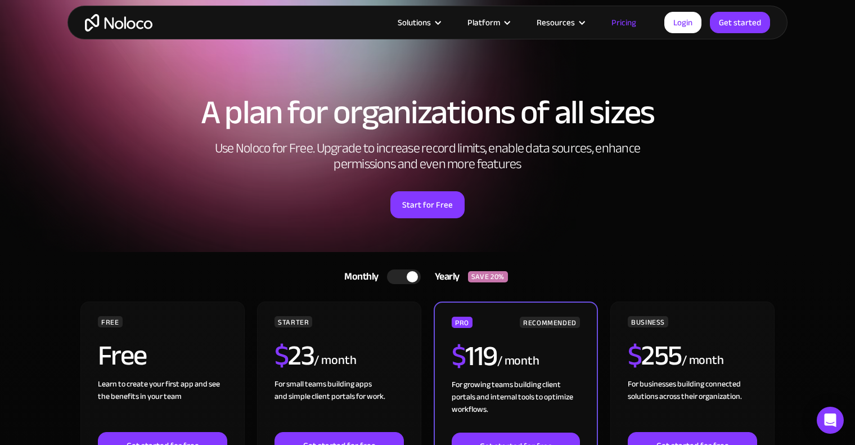 Image resolution: width=855 pixels, height=445 pixels. I want to click on a: home, so click(119, 23).